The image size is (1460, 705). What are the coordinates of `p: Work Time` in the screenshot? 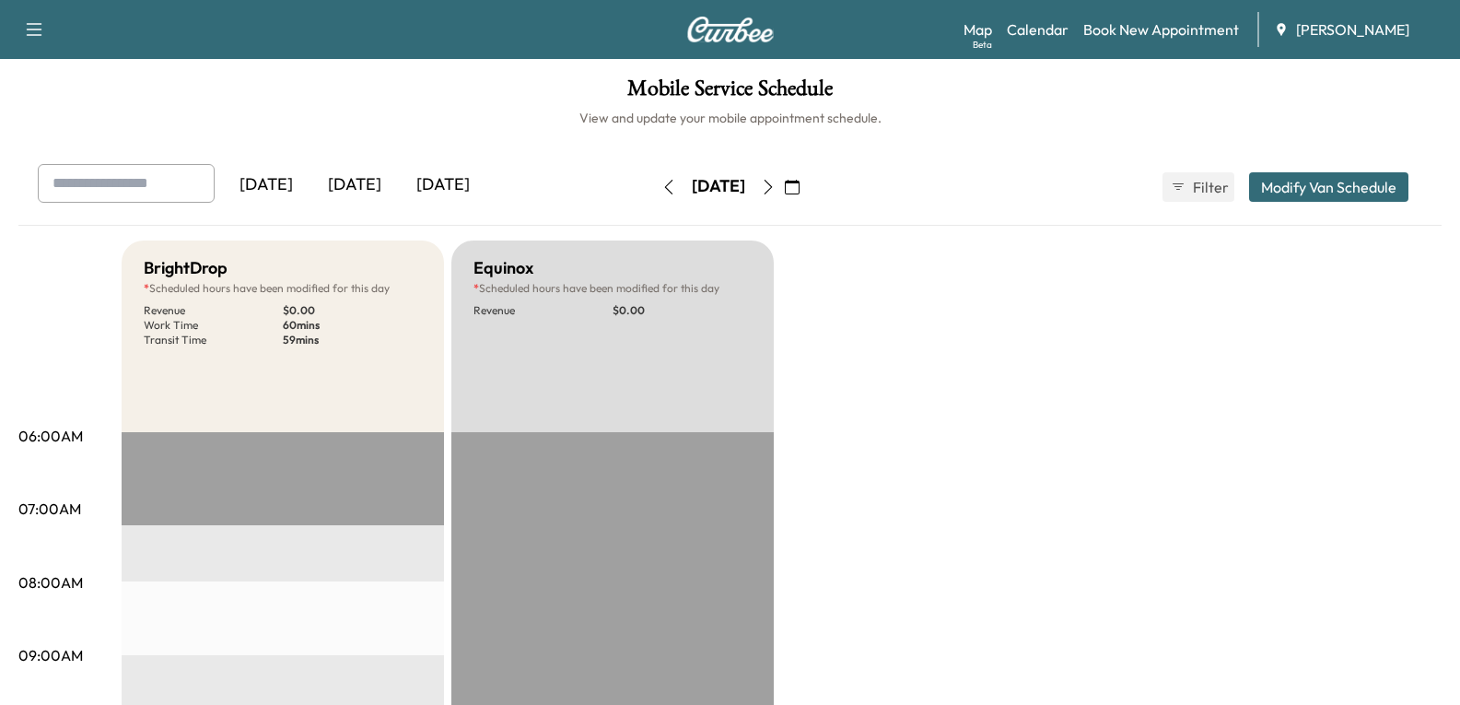 It's located at (213, 325).